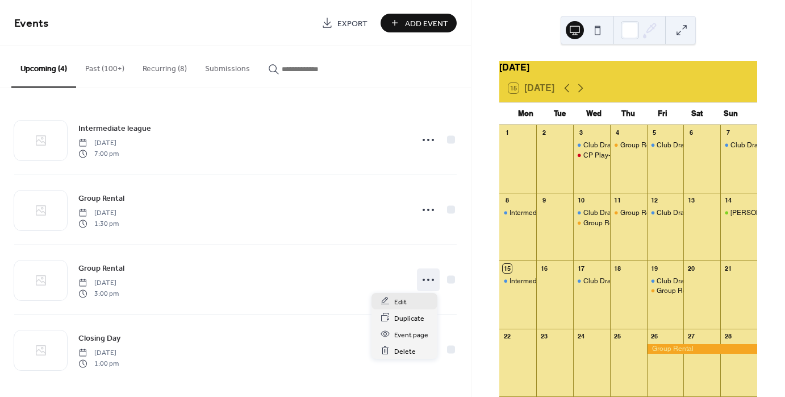  What do you see at coordinates (99, 338) in the screenshot?
I see `span: Closing Day` at bounding box center [99, 338].